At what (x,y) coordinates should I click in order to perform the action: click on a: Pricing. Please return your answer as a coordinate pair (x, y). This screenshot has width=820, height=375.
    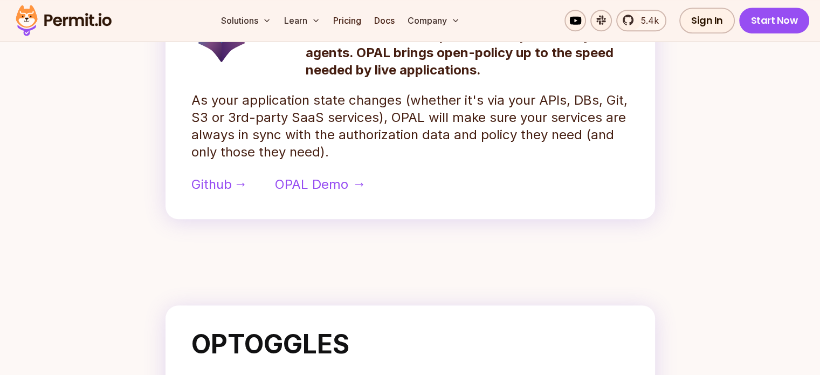
    Looking at the image, I should click on (347, 20).